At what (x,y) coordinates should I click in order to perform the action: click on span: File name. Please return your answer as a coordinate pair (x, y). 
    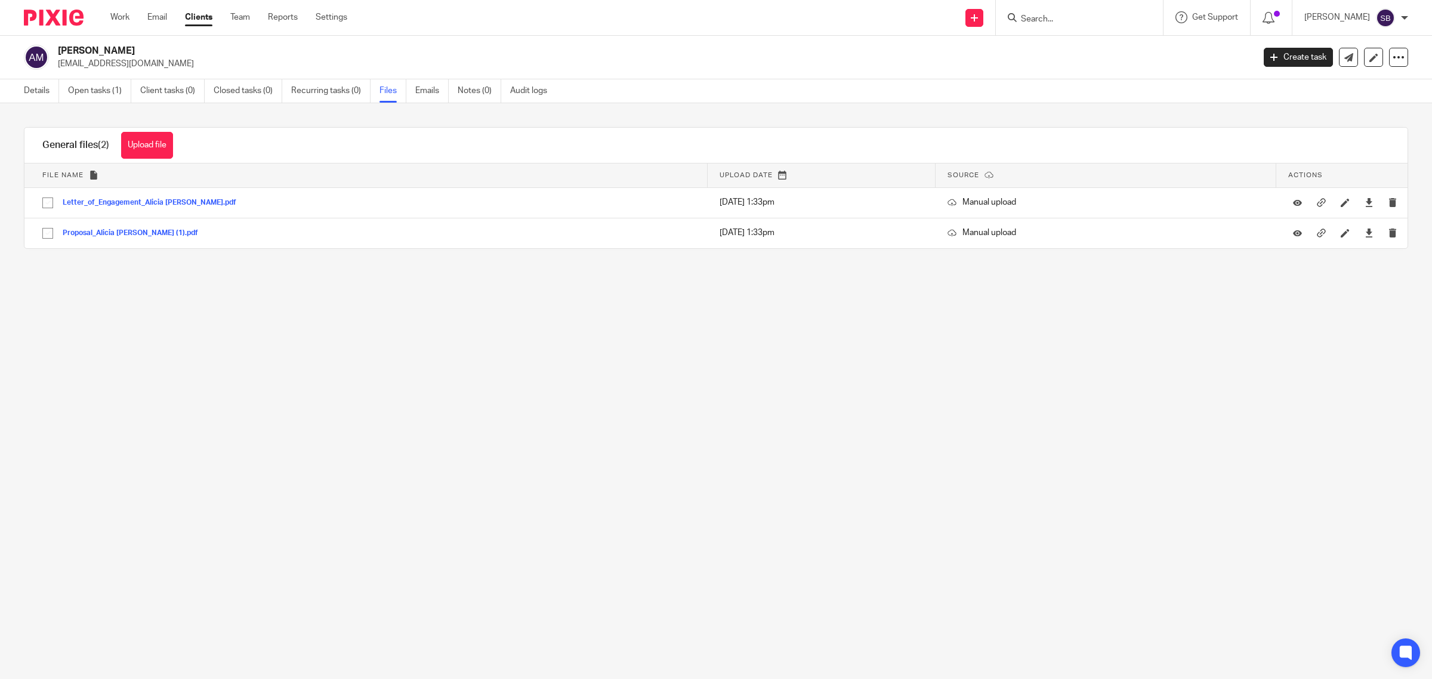
    Looking at the image, I should click on (63, 175).